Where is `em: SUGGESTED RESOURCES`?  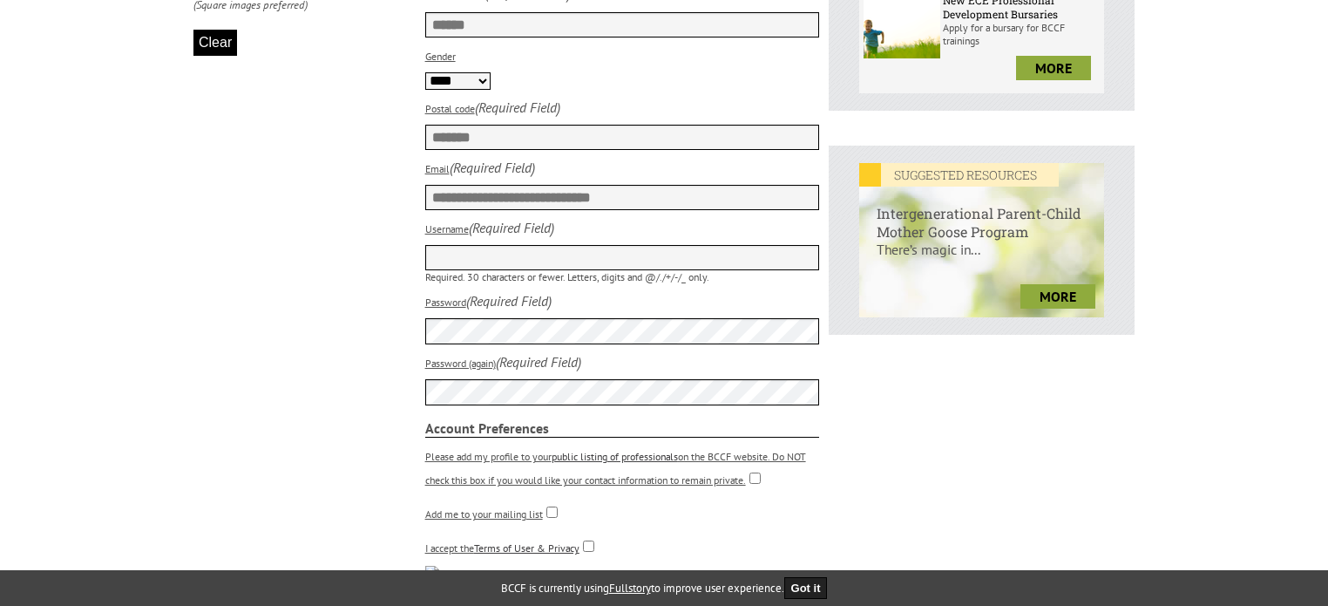
em: SUGGESTED RESOURCES is located at coordinates (959, 174).